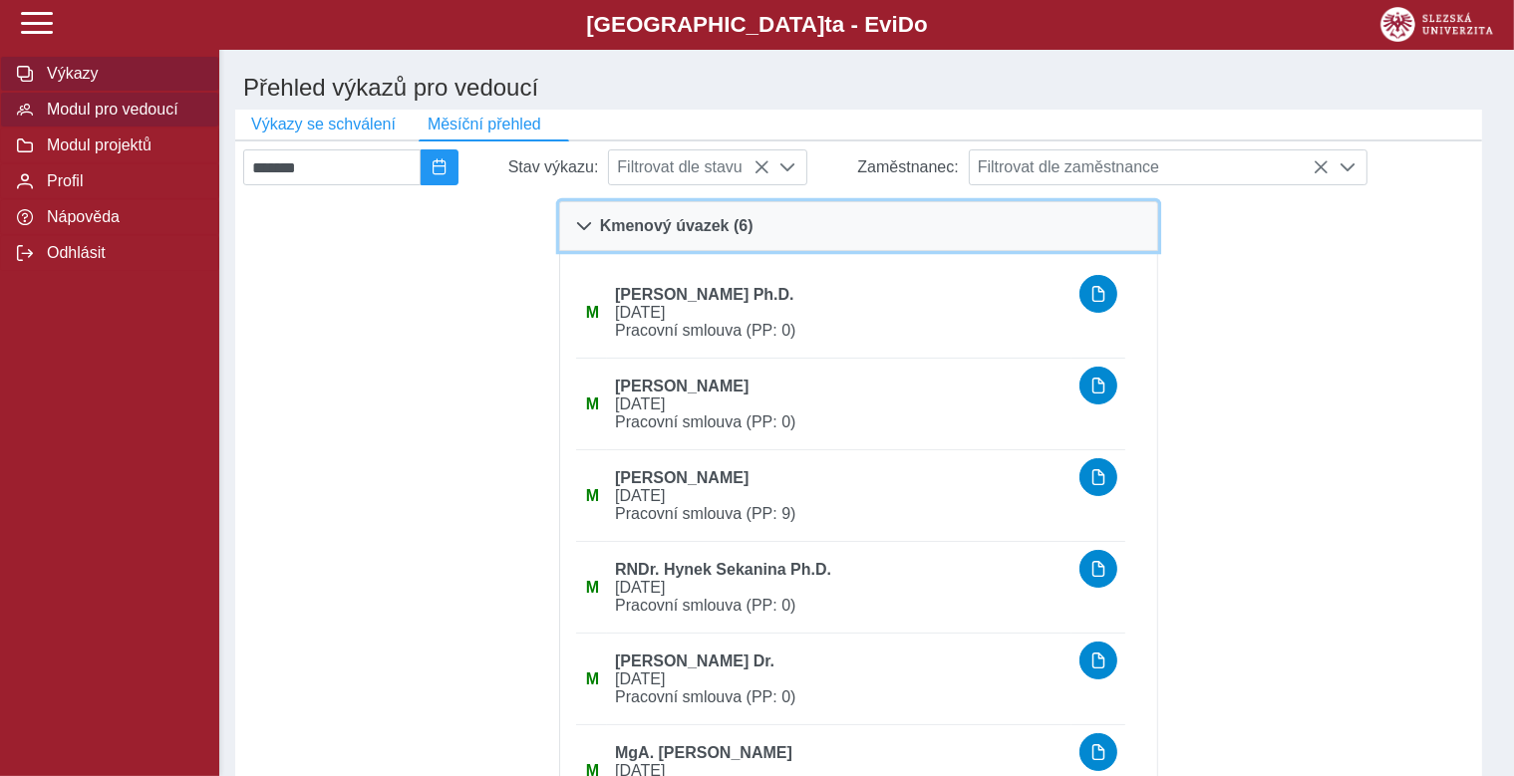 Image resolution: width=1514 pixels, height=776 pixels. What do you see at coordinates (122, 74) in the screenshot?
I see `span: Výkazy` at bounding box center [122, 74].